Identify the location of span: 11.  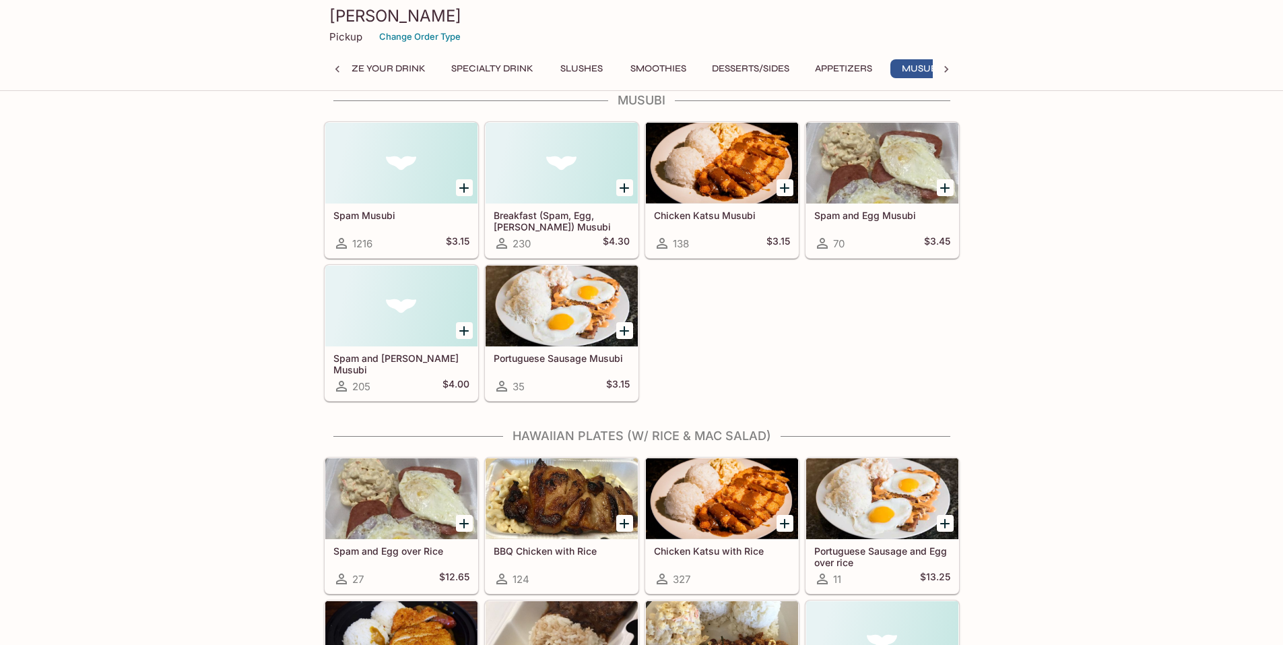
(837, 579).